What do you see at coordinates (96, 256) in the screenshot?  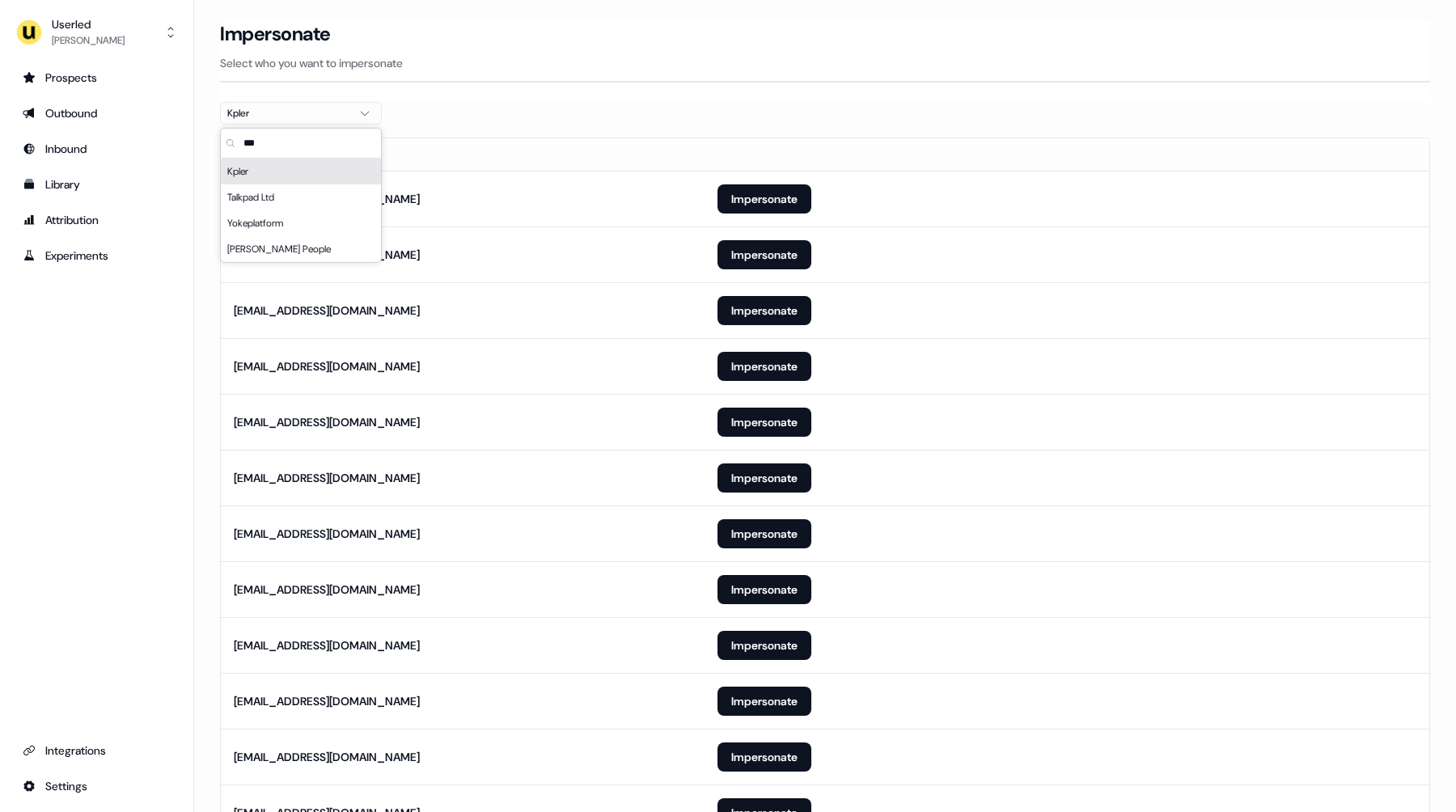 I see `div: Experiments` at bounding box center [96, 256].